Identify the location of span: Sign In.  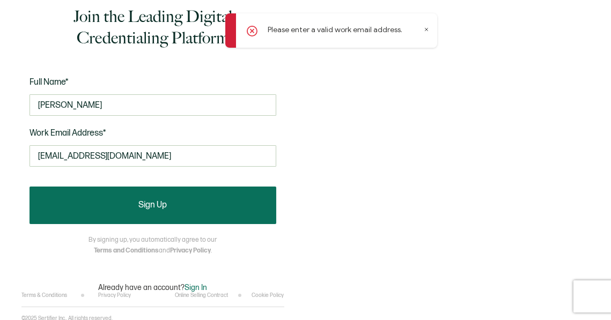
(196, 287).